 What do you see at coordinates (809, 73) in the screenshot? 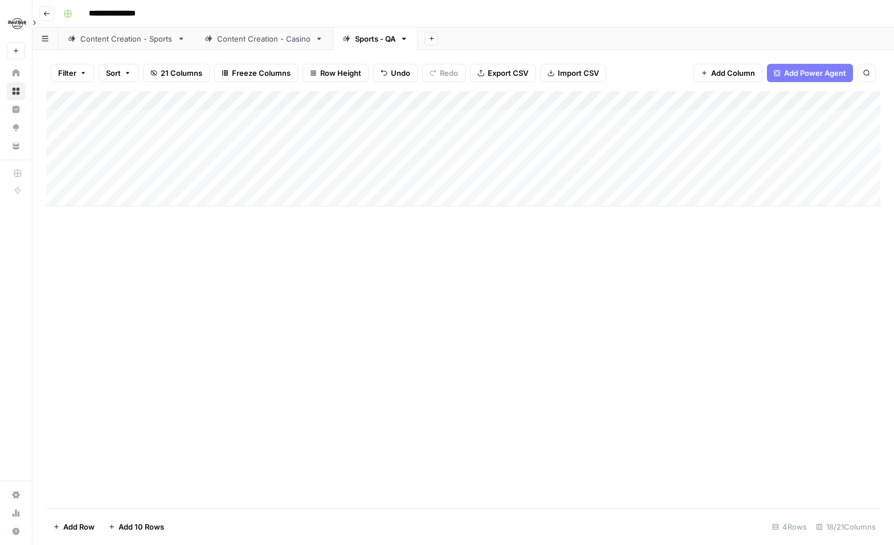
I see `button: Add Power Agent` at bounding box center [809, 73].